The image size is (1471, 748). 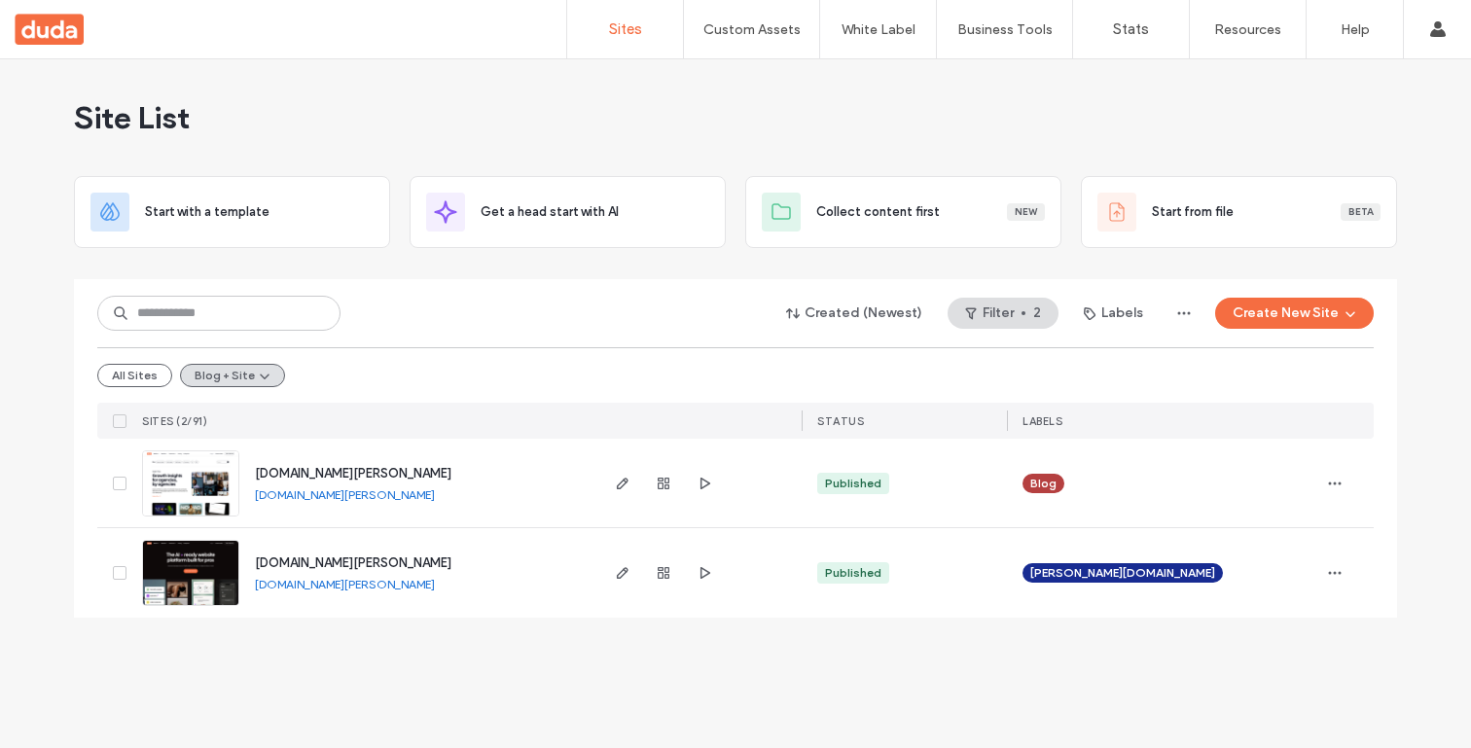 I want to click on span: Blog, so click(x=1043, y=484).